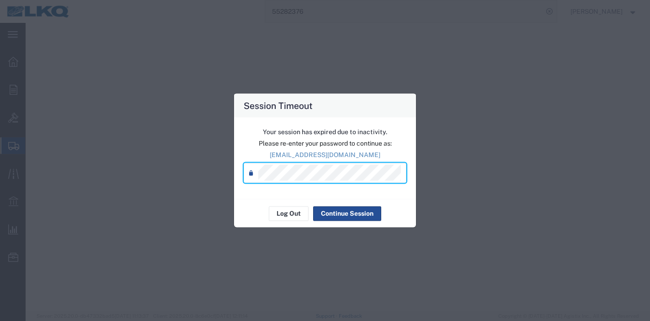 This screenshot has width=650, height=321. Describe the element at coordinates (347, 213) in the screenshot. I see `button: Continue Session` at that location.